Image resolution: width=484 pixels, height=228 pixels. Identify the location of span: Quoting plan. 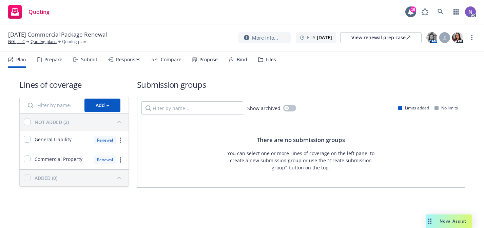
(74, 42).